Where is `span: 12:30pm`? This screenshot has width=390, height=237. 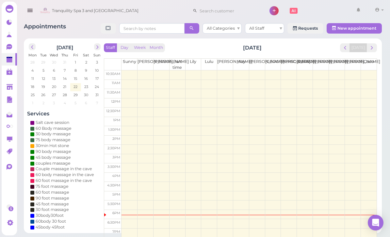
span: 12:30pm is located at coordinates (113, 111).